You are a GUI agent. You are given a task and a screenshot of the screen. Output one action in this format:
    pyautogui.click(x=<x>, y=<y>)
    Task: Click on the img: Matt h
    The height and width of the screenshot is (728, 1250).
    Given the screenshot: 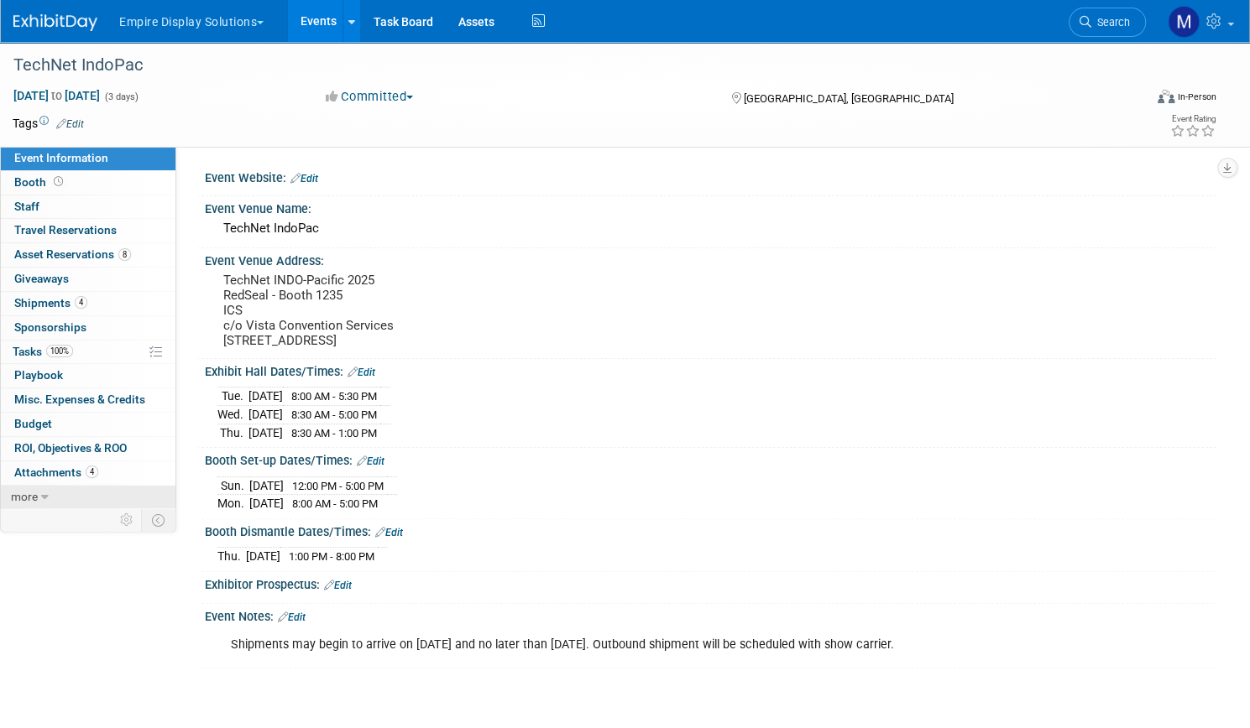 What is the action you would take?
    pyautogui.click(x=1183, y=22)
    